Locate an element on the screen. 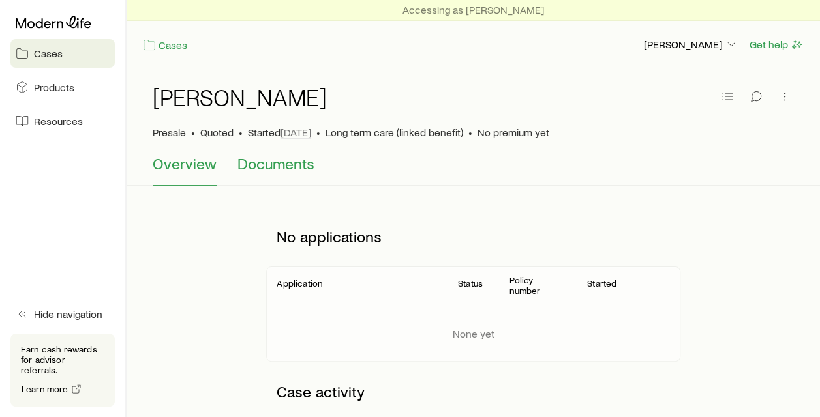  span: Cases is located at coordinates (48, 53).